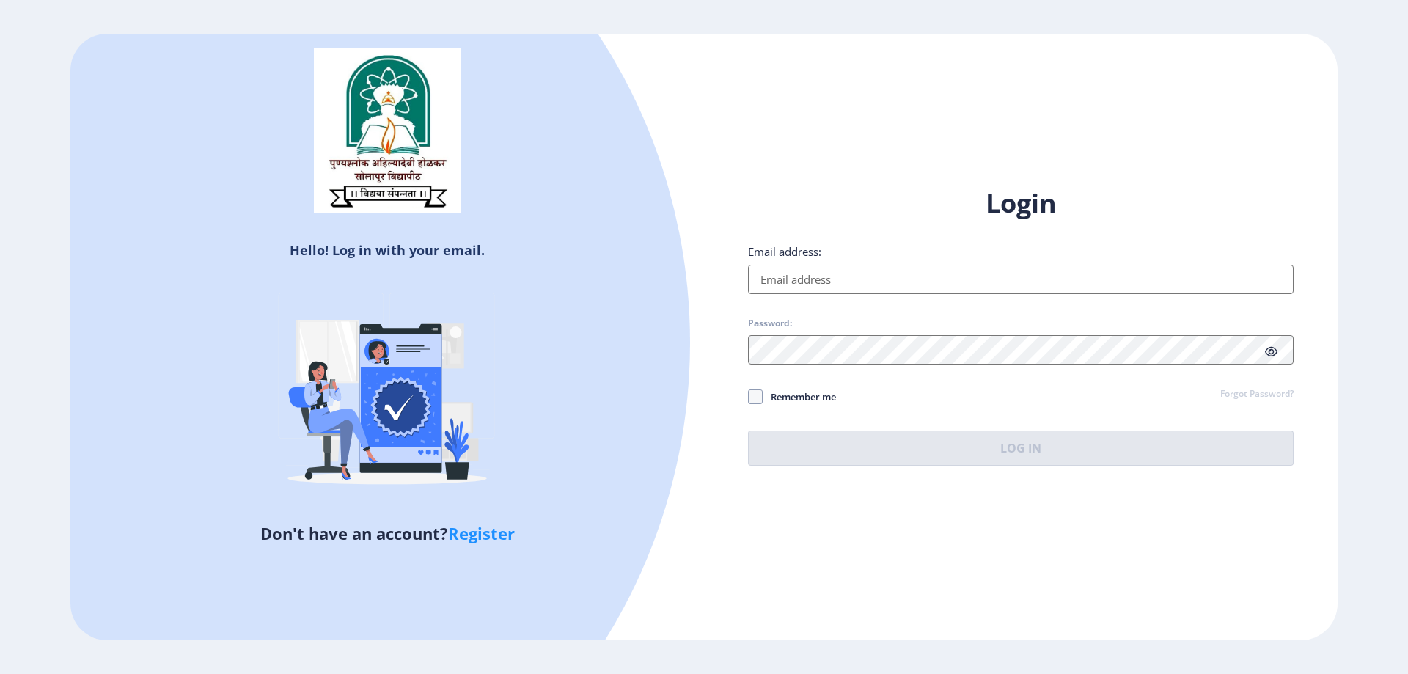 The width and height of the screenshot is (1408, 674). I want to click on img: Verified-rafiki.svg, so click(387, 393).